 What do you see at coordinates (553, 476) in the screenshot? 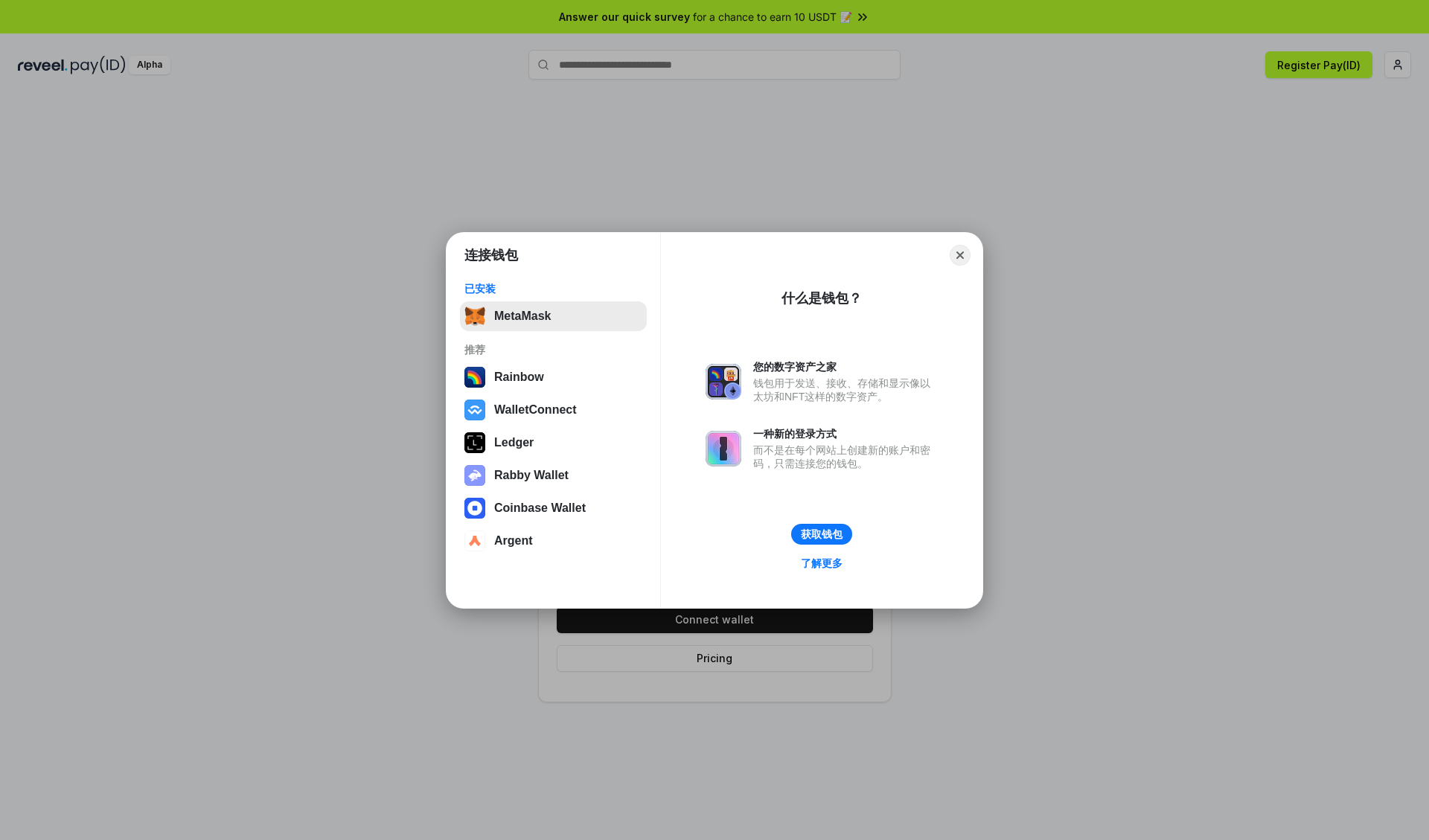
I see `button: Rabby Wallet` at bounding box center [553, 476].